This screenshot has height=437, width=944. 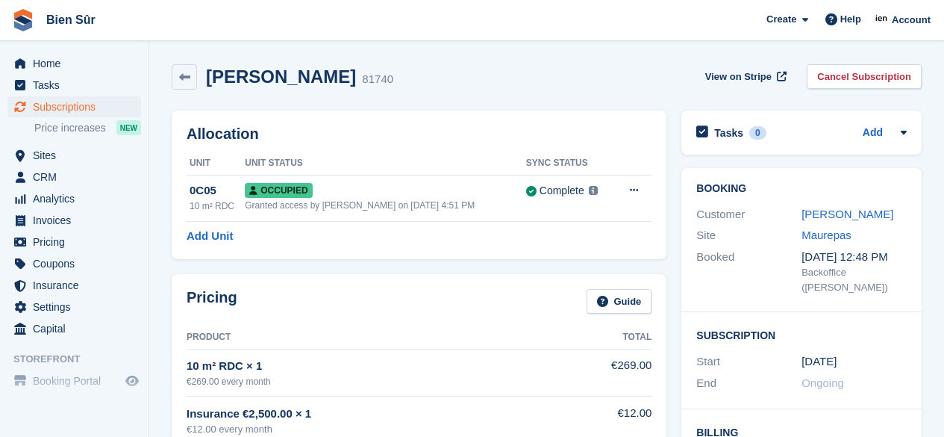 What do you see at coordinates (383, 381) in the screenshot?
I see `div: €269.00 every month` at bounding box center [383, 381].